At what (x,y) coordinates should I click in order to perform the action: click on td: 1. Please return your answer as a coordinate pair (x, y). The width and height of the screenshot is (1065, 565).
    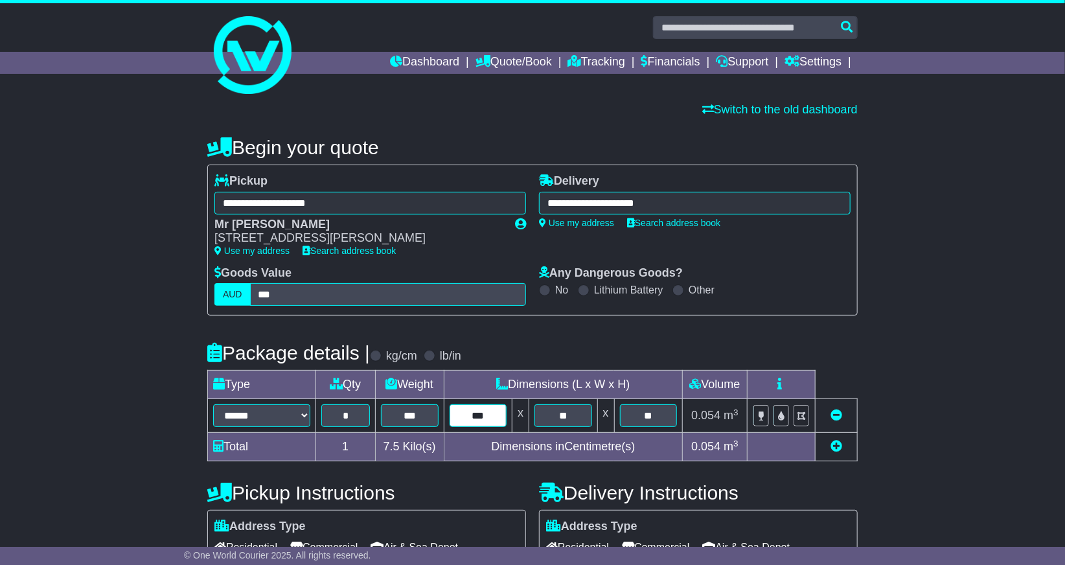
    Looking at the image, I should click on (346, 447).